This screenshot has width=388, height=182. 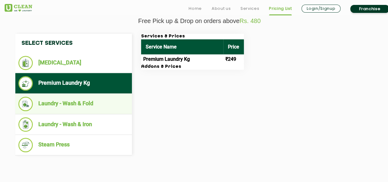 I want to click on img: Dry Cleaning, so click(x=25, y=63).